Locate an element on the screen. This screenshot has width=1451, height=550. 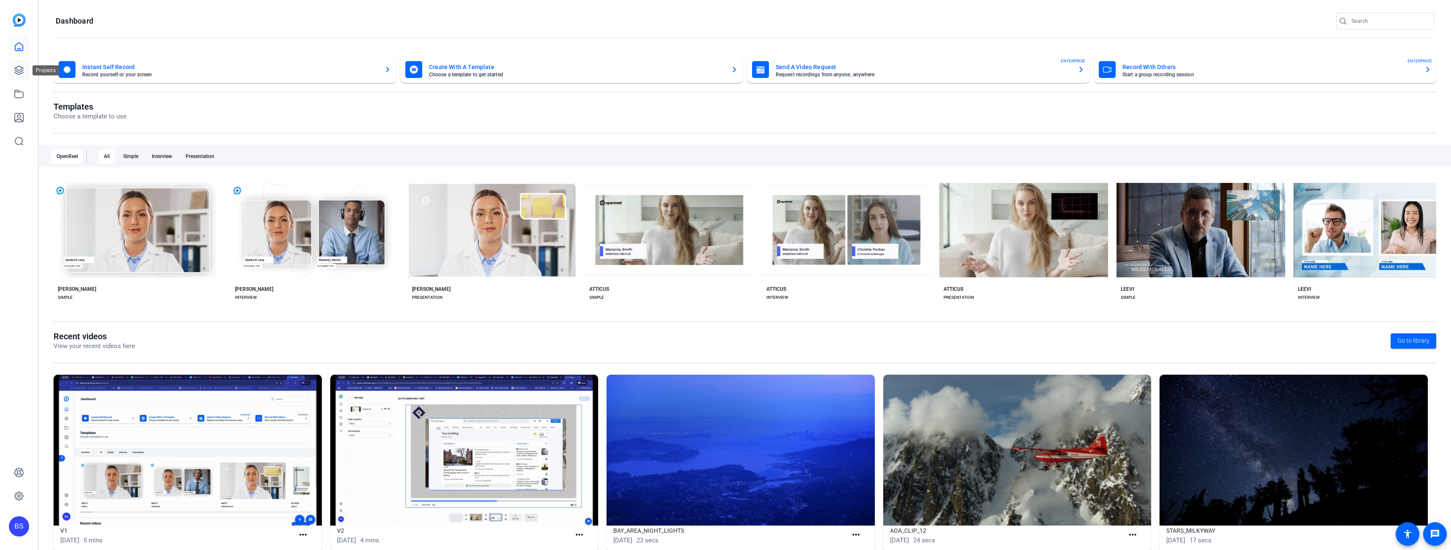
h1: Dashboard is located at coordinates (74, 21).